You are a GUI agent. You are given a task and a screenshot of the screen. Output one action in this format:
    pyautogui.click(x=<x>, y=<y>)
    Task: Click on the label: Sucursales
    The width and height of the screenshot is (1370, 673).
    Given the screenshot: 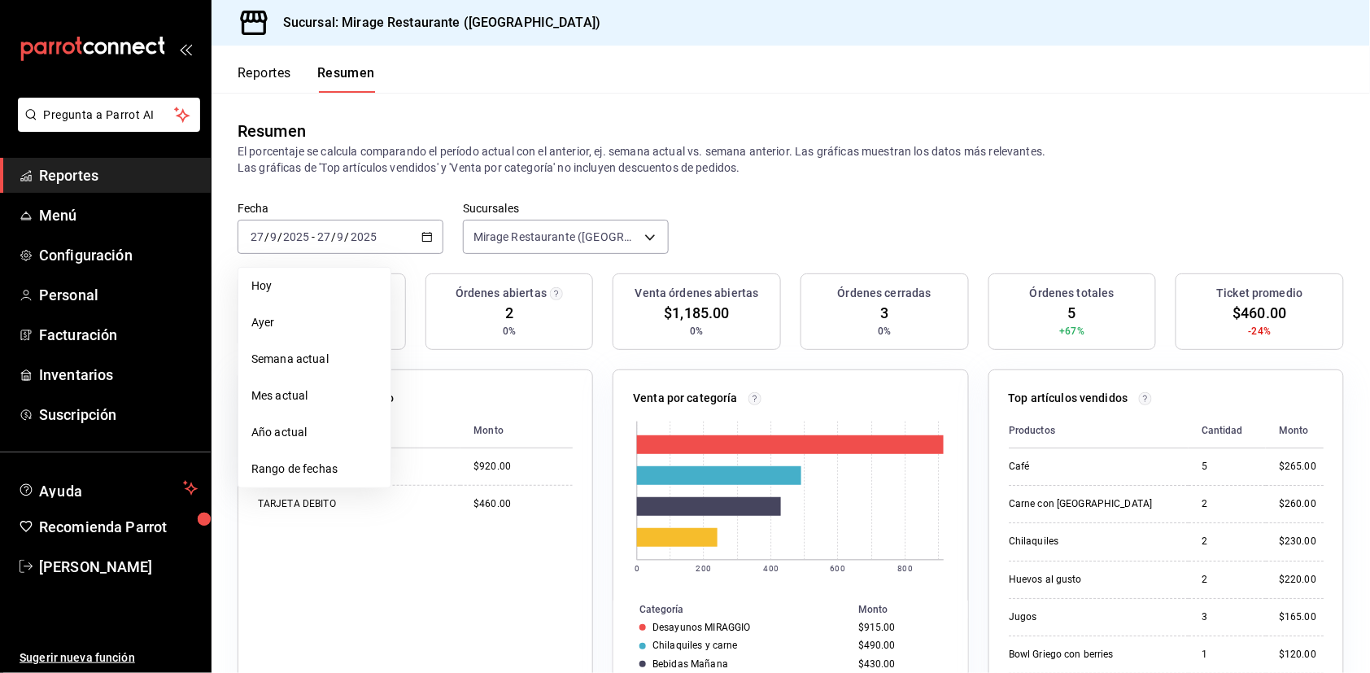 What is the action you would take?
    pyautogui.click(x=566, y=209)
    